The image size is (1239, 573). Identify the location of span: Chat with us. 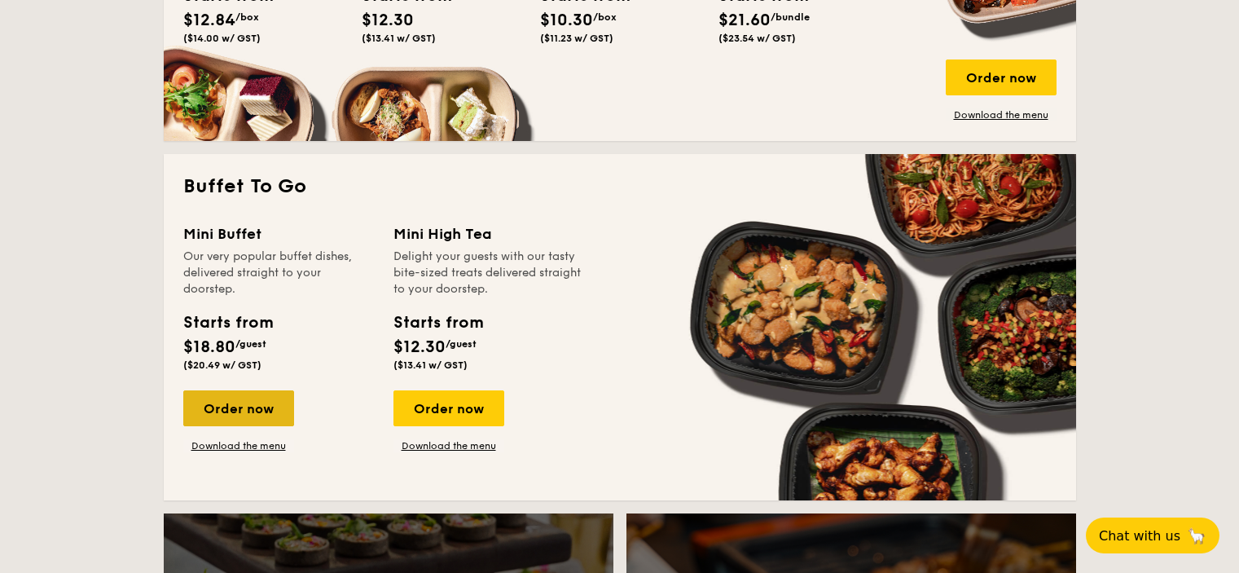
(1140, 535).